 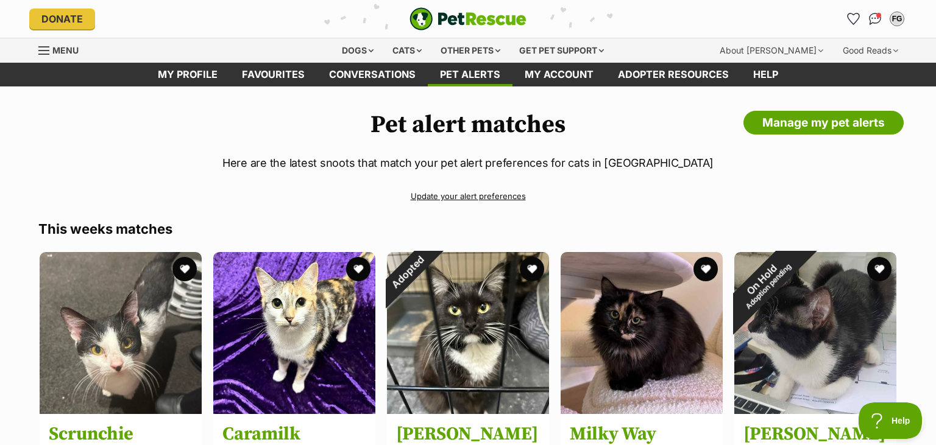 I want to click on h1: Pet alert matches, so click(x=468, y=125).